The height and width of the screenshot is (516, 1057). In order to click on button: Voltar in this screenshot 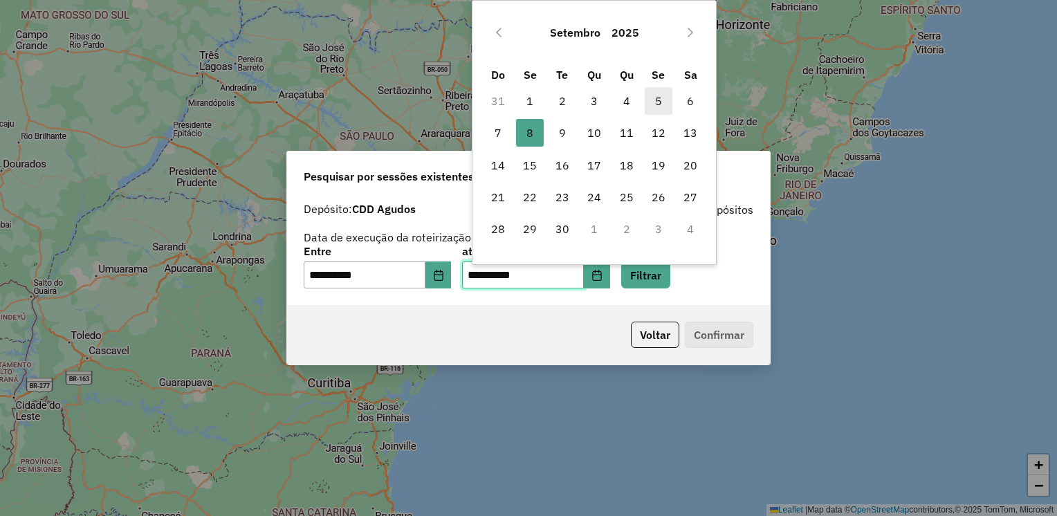, I will do `click(655, 335)`.